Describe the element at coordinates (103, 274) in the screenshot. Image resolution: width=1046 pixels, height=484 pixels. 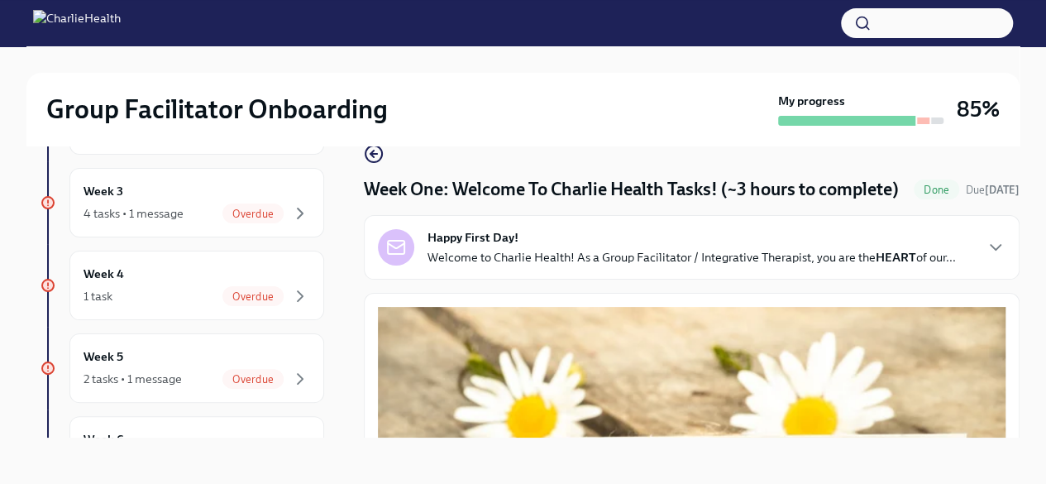
I see `h6: Week 4` at that location.